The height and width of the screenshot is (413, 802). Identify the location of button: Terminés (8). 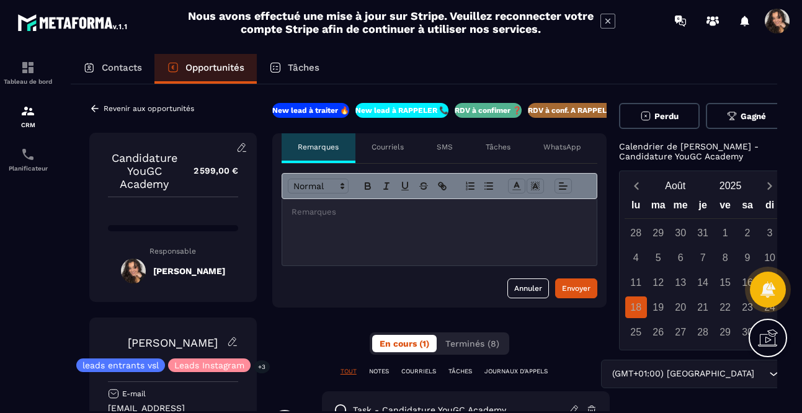
(472, 344).